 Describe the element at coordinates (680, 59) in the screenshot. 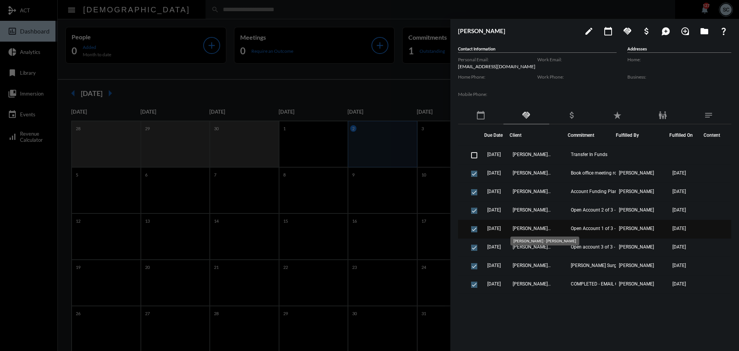

I see `label: Home:` at that location.